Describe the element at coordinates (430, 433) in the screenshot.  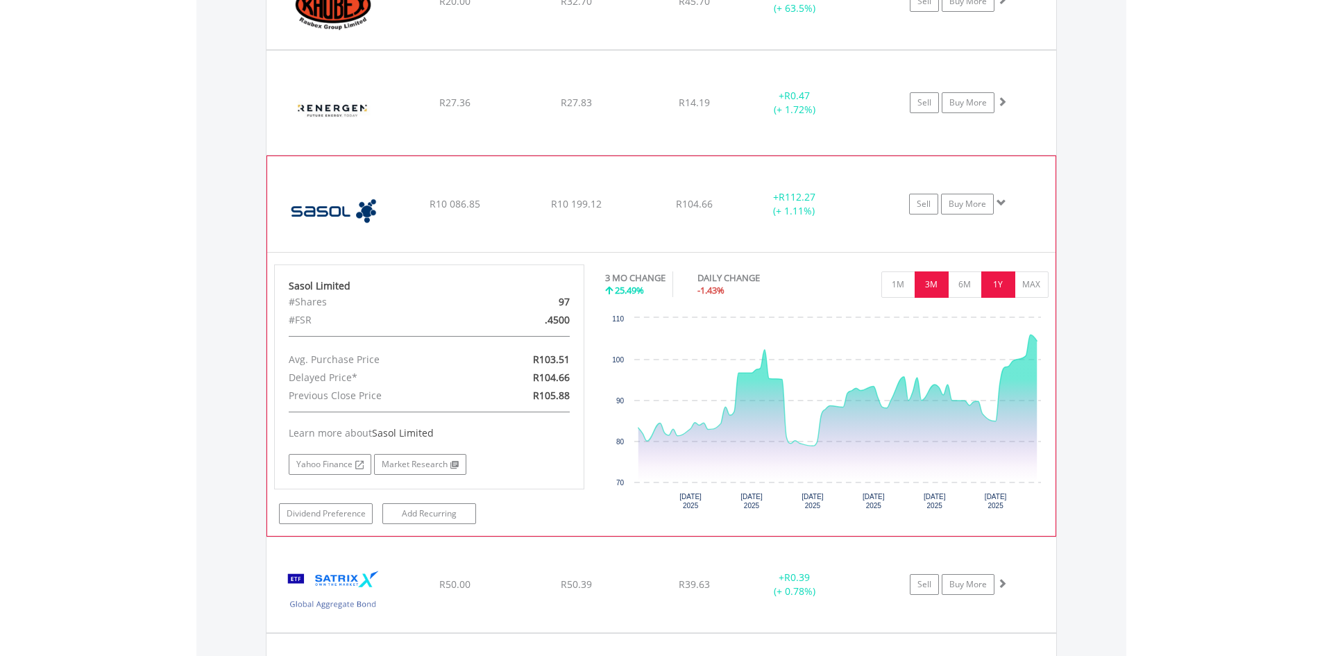
I see `div: Learn more about` at that location.